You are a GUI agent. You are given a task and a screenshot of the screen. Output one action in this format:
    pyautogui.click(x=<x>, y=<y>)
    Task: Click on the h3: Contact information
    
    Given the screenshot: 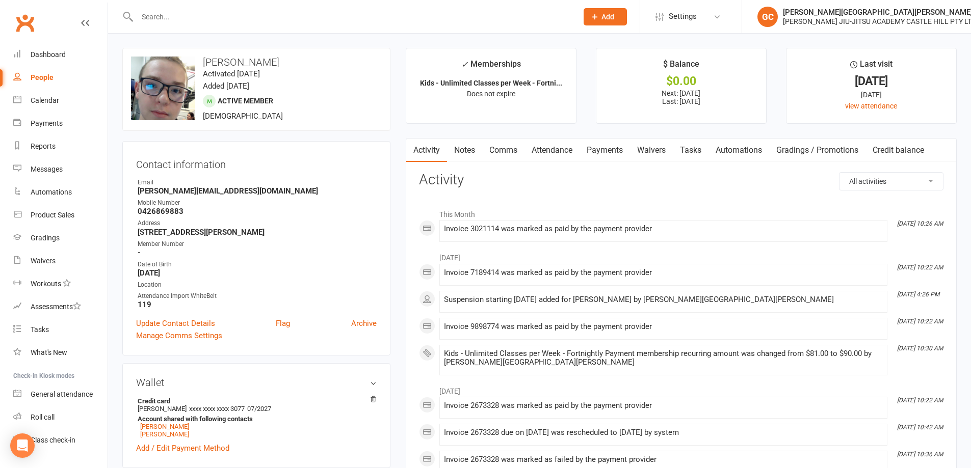 What is the action you would take?
    pyautogui.click(x=256, y=163)
    